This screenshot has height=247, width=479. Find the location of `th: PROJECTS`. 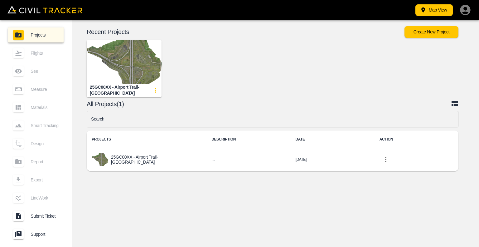

th: PROJECTS is located at coordinates (147, 139).